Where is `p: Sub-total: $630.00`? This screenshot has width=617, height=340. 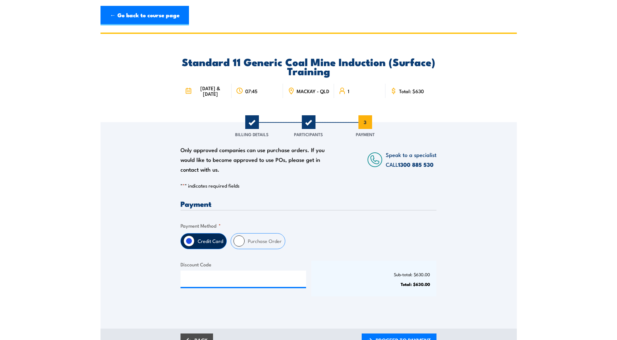
p: Sub-total: $630.00 is located at coordinates (374, 274).